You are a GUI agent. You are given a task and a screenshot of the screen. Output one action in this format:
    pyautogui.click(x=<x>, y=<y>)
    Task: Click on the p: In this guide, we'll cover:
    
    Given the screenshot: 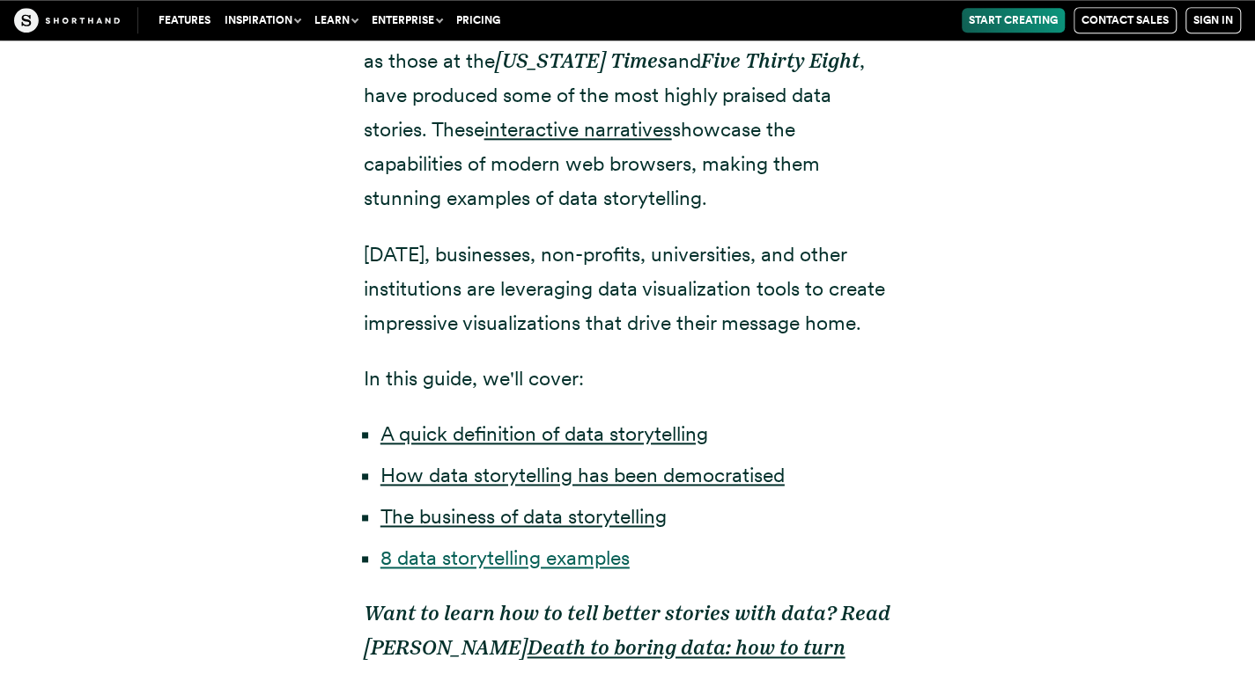 What is the action you would take?
    pyautogui.click(x=628, y=379)
    